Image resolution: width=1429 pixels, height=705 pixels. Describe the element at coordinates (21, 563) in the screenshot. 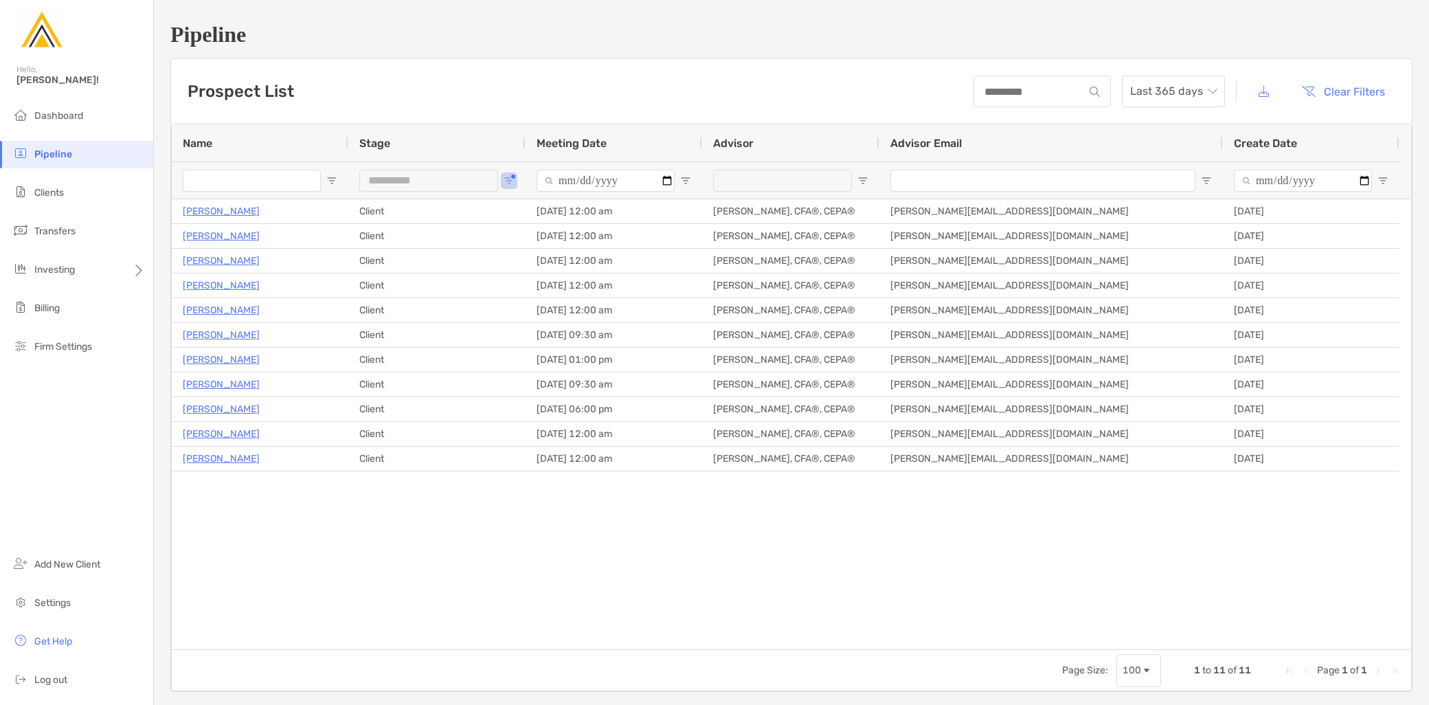

I see `img: add_new_client icon` at that location.